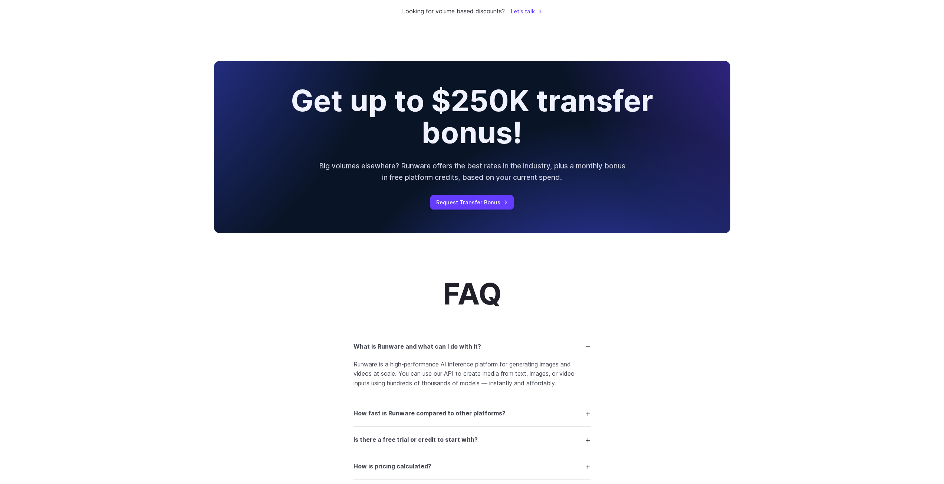 This screenshot has width=944, height=484. I want to click on a: Let's talk, so click(526, 11).